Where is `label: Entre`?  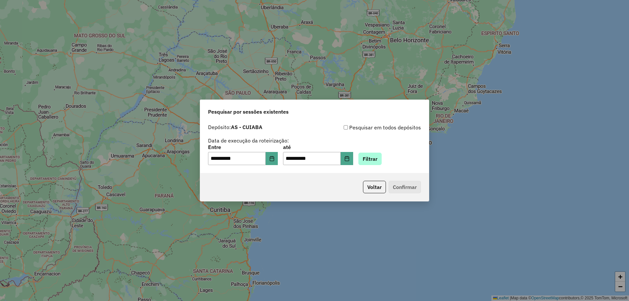 label: Entre is located at coordinates (243, 147).